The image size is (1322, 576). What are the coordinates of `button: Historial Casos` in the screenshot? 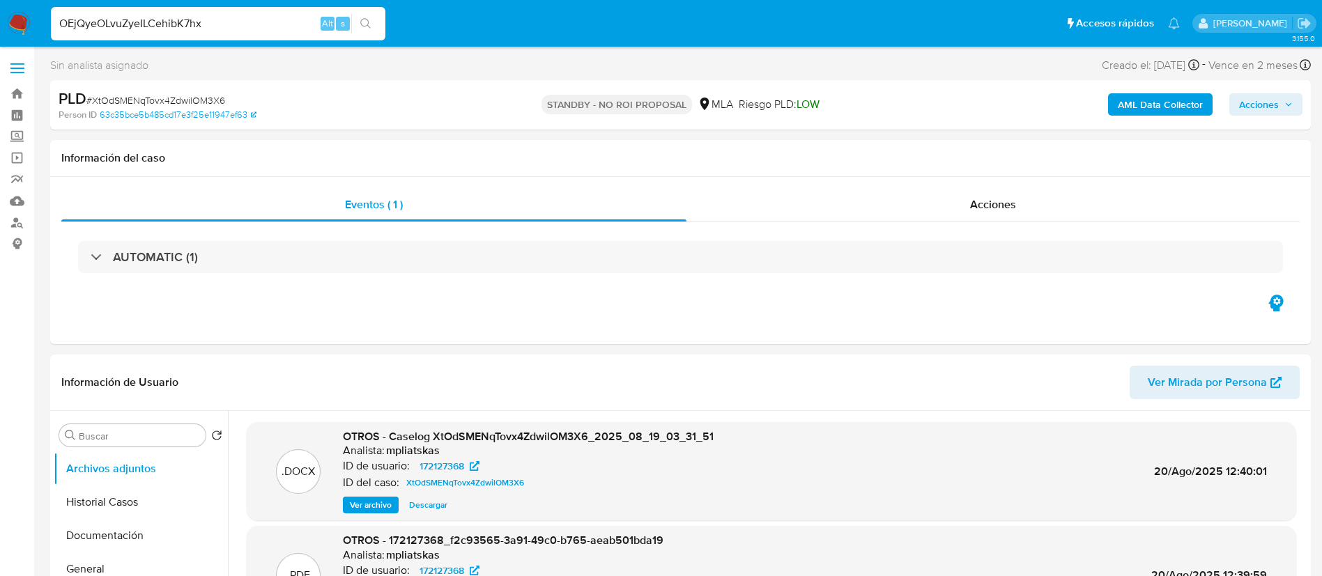 It's located at (141, 502).